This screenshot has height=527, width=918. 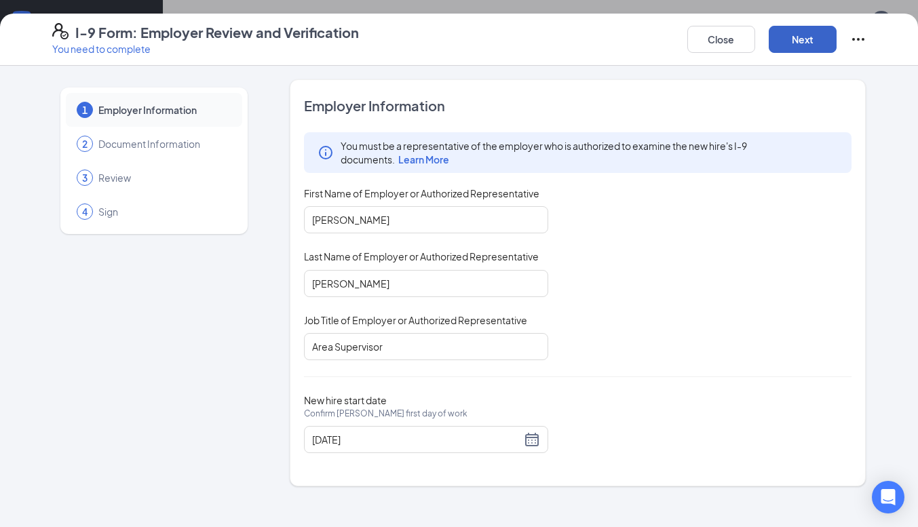 What do you see at coordinates (426, 220) in the screenshot?
I see `input: Enter your first name` at bounding box center [426, 220].